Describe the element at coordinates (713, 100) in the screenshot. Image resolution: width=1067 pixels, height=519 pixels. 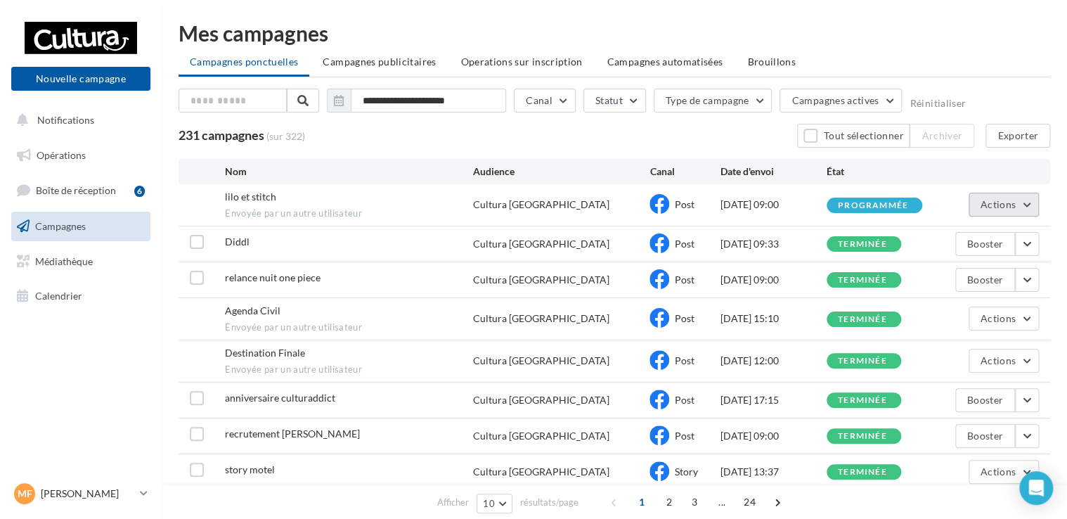
I see `button: Type de campagne` at that location.